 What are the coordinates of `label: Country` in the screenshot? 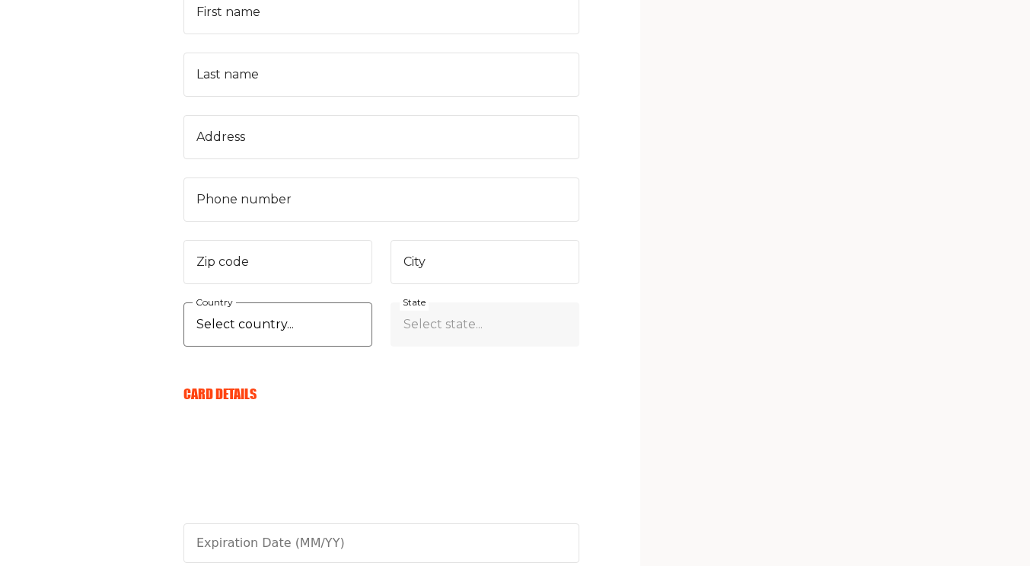 It's located at (214, 302).